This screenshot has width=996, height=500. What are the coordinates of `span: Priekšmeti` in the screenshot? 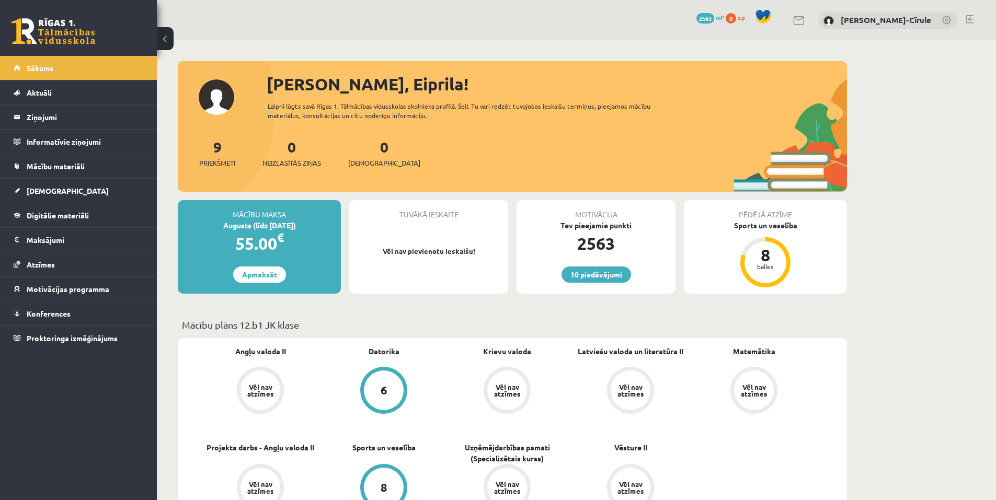 It's located at (217, 163).